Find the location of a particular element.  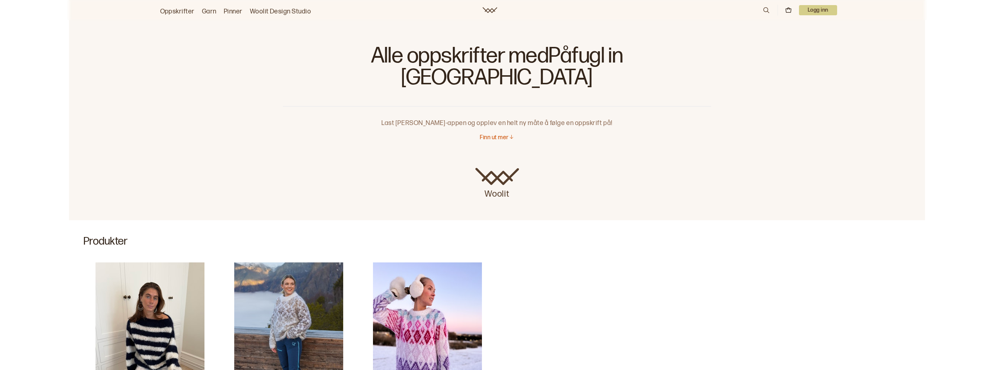

p: Logg inn is located at coordinates (818, 10).